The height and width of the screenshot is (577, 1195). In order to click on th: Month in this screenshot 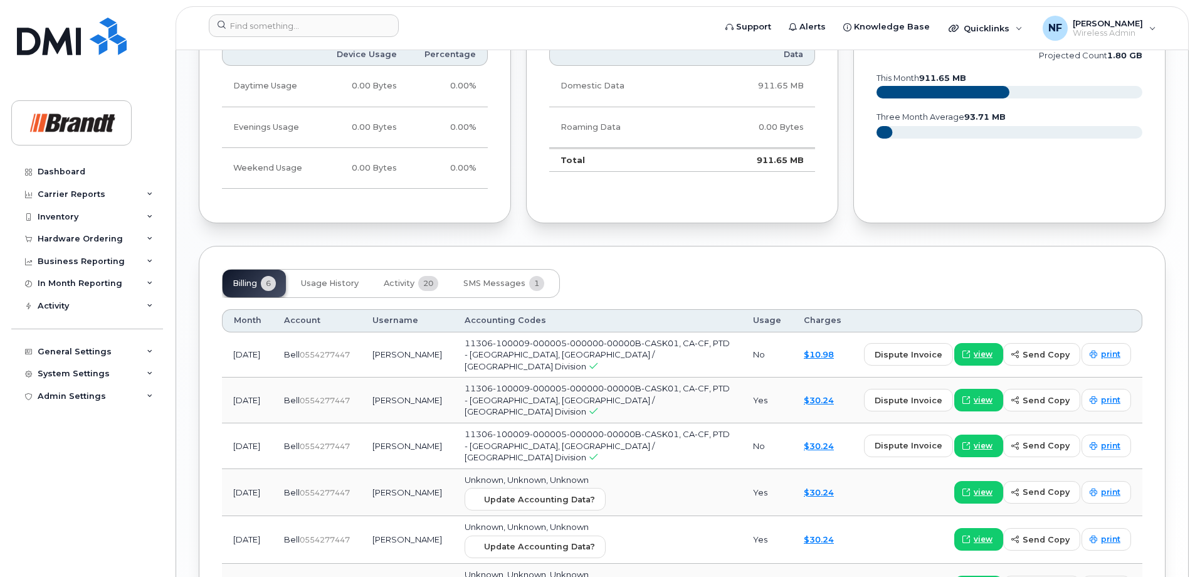, I will do `click(247, 320)`.